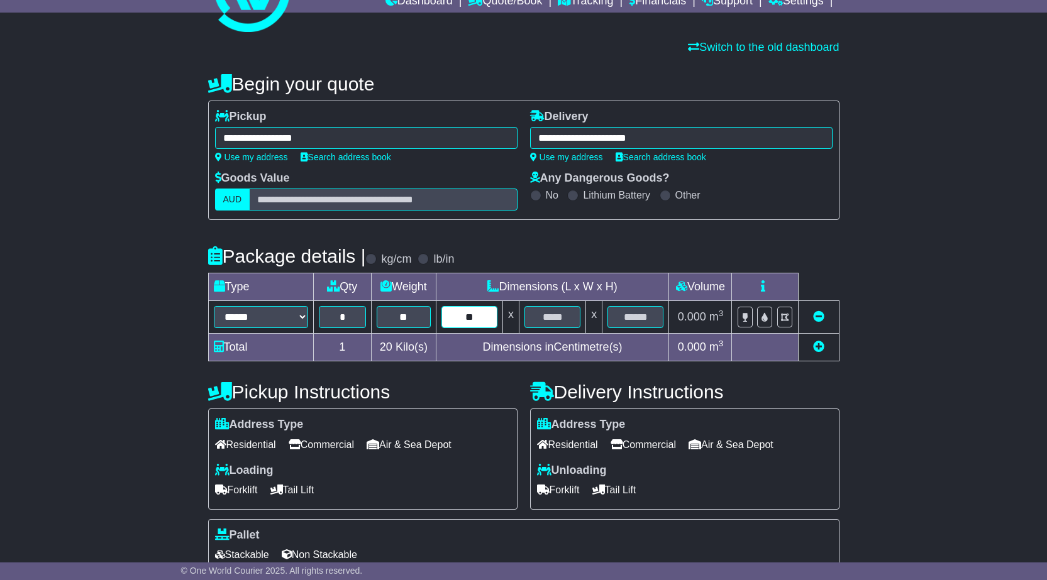  Describe the element at coordinates (559, 117) in the screenshot. I see `label: Delivery` at that location.